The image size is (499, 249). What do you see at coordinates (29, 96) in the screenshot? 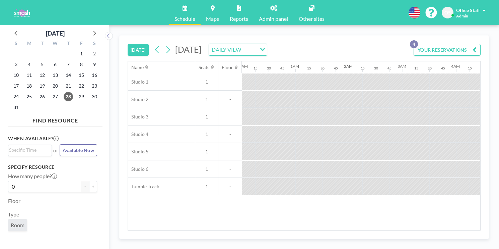
I see `span: Monday, August 25, 2025` at bounding box center [29, 96].